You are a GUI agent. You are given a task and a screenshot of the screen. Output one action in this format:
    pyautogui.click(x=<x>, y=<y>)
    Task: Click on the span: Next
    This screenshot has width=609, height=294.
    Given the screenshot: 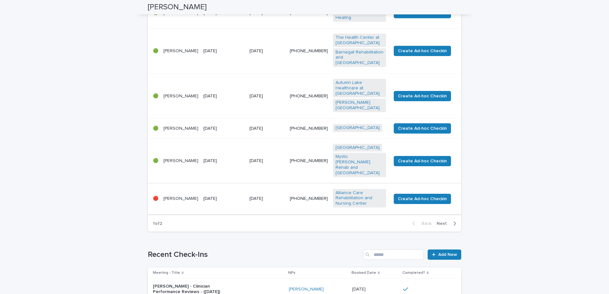 What is the action you would take?
    pyautogui.click(x=444, y=223)
    